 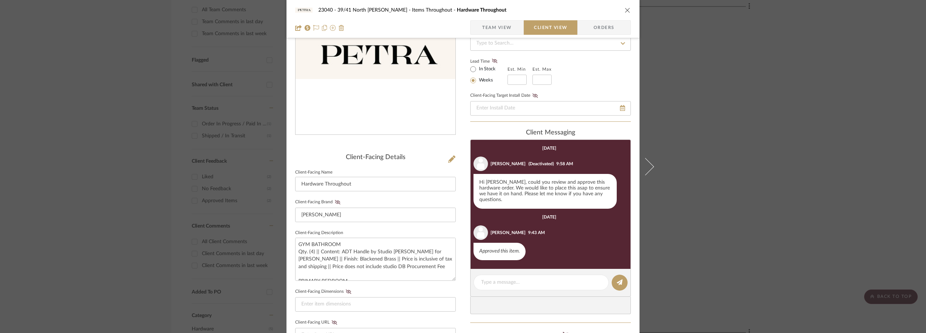 What do you see at coordinates (628, 10) in the screenshot?
I see `button: close` at bounding box center [628, 10].